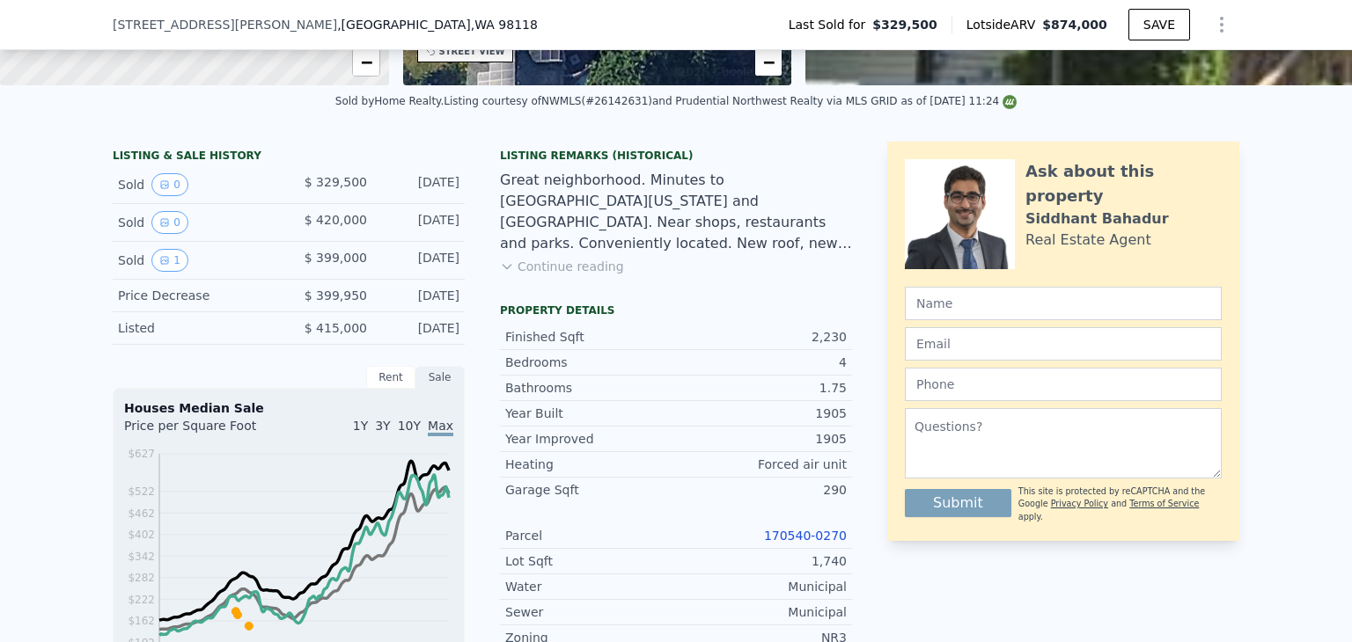 This screenshot has height=642, width=1352. I want to click on tspan: $627, so click(141, 454).